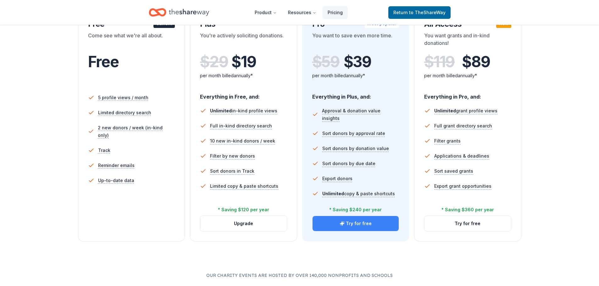  Describe the element at coordinates (104, 151) in the screenshot. I see `span: Track` at that location.